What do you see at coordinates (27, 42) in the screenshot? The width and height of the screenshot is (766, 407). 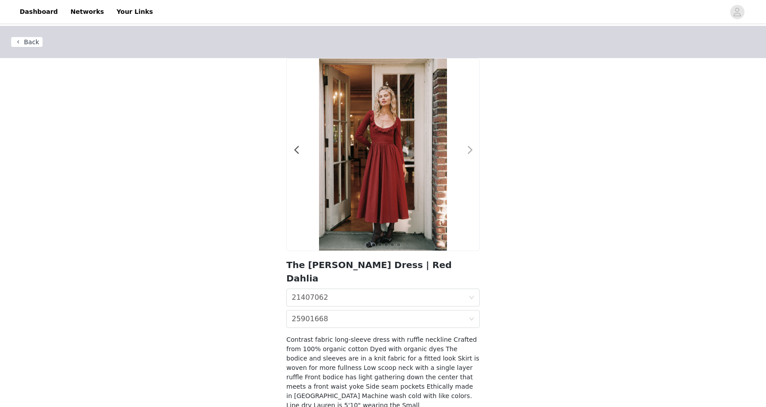 I see `button: Back` at bounding box center [27, 42].